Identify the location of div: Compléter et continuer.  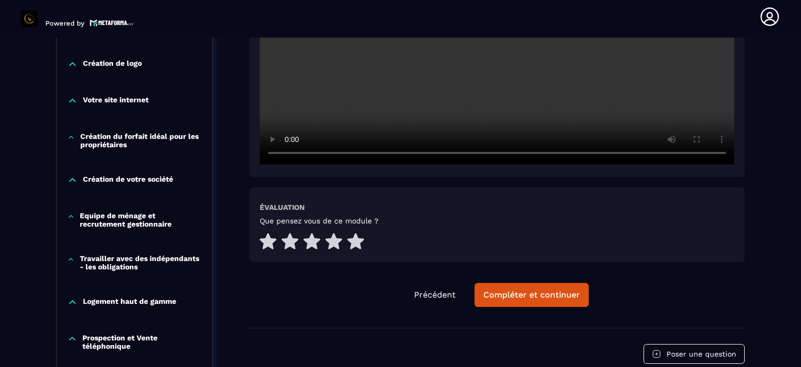
(532, 295).